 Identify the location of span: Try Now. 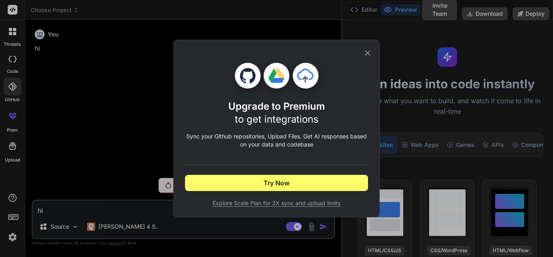
(277, 183).